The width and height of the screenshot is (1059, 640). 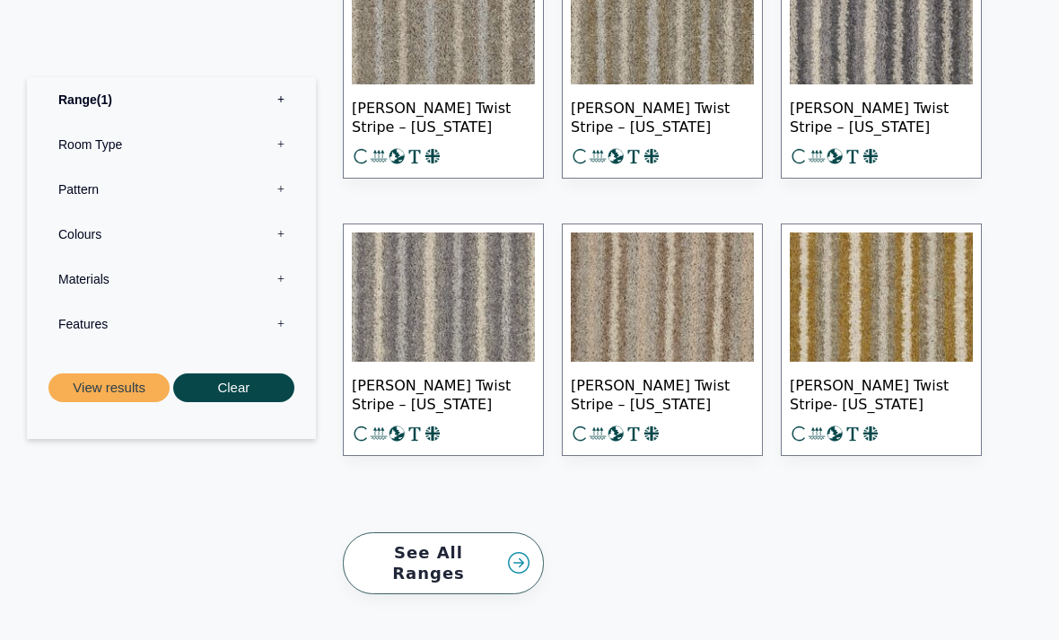 I want to click on button: View results, so click(x=109, y=387).